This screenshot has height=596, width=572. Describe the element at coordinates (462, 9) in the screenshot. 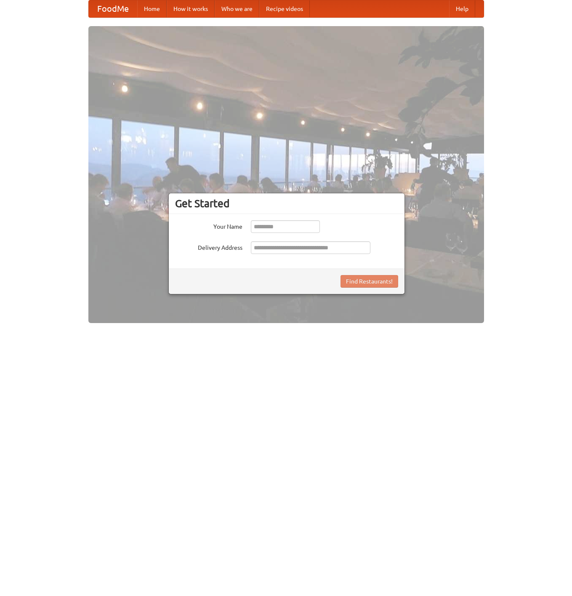

I see `a: Help` at that location.